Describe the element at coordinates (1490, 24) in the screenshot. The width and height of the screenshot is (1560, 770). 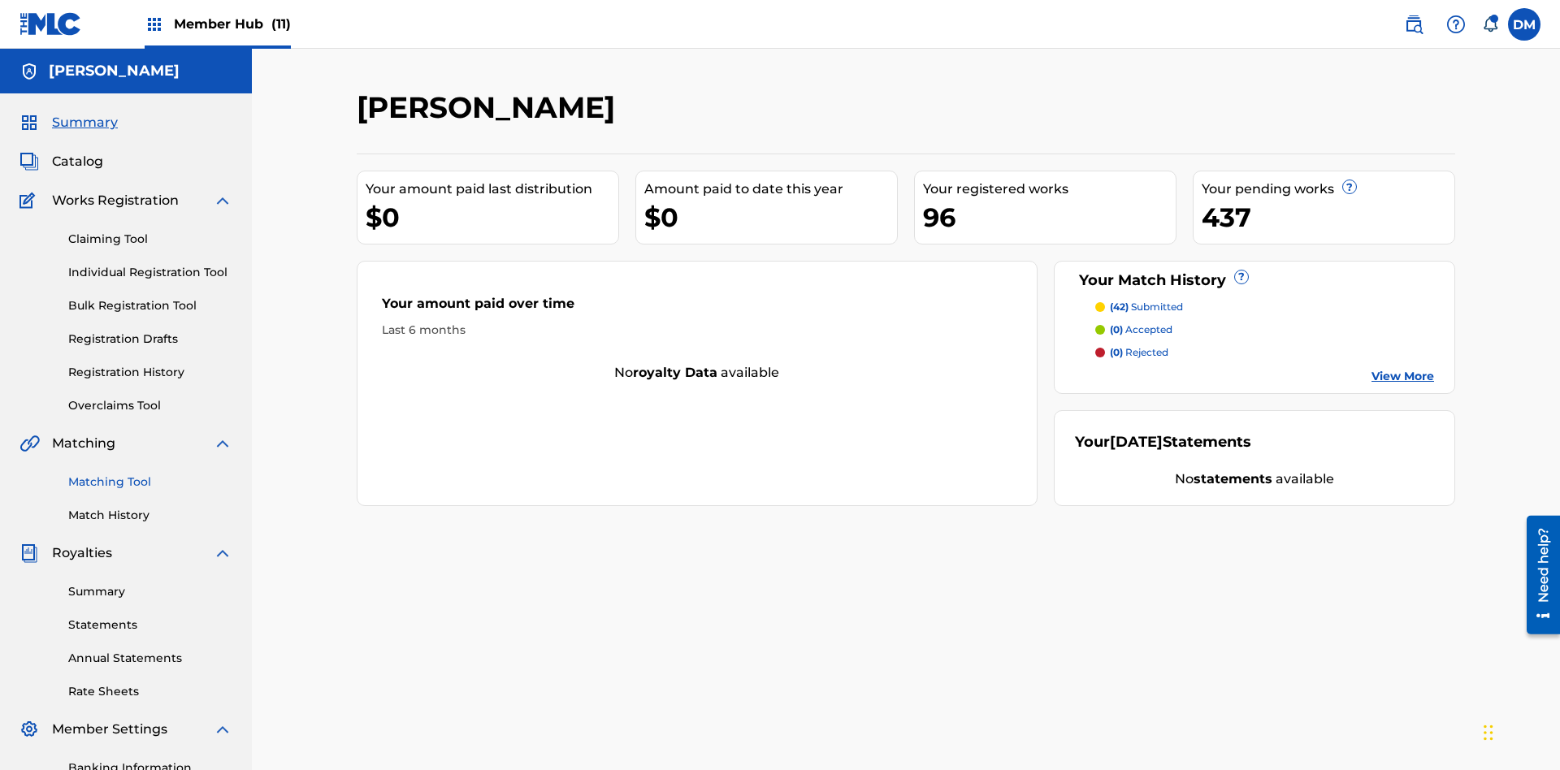
I see `div: Notifications` at that location.